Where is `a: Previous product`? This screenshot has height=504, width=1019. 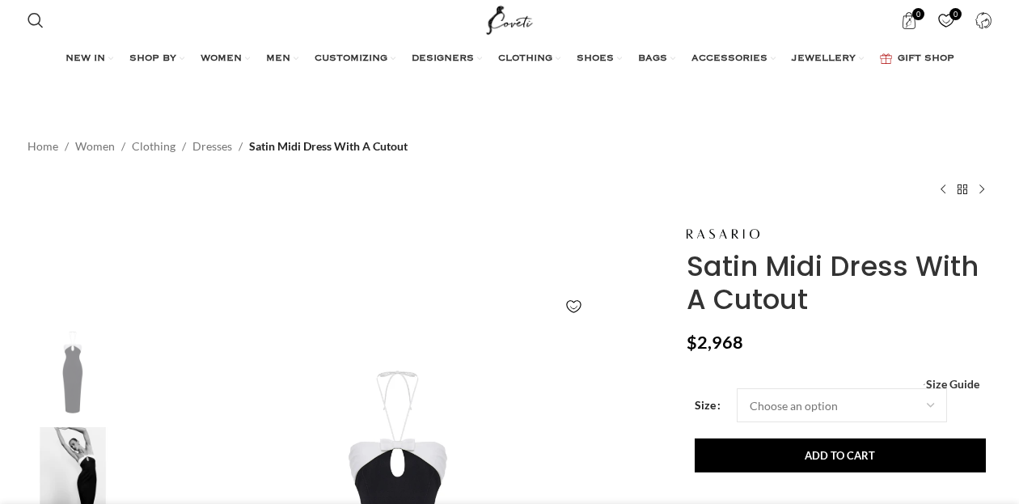 a: Previous product is located at coordinates (943, 189).